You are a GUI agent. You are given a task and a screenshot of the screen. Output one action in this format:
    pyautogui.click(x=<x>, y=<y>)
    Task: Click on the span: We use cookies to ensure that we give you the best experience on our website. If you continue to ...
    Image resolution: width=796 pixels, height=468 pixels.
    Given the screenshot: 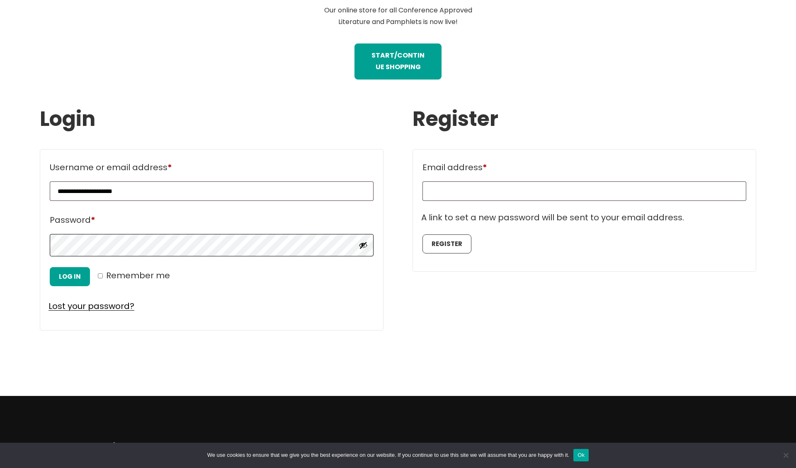 What is the action you would take?
    pyautogui.click(x=388, y=456)
    